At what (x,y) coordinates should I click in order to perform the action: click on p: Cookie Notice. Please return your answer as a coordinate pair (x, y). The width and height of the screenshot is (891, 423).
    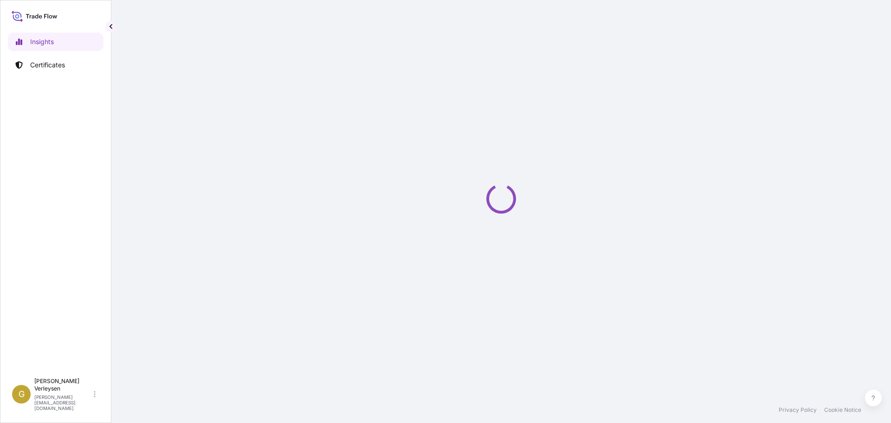
    Looking at the image, I should click on (843, 410).